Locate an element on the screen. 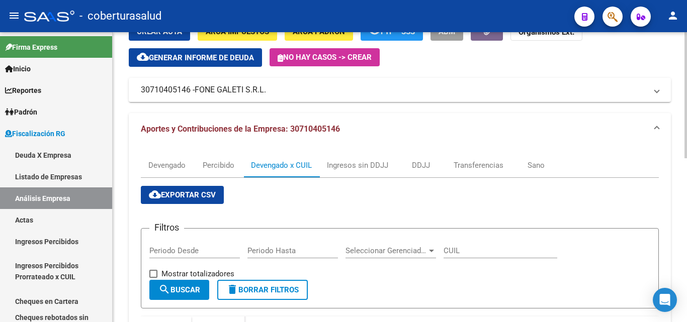 This screenshot has height=322, width=687. button: Exportar CSV is located at coordinates (182, 195).